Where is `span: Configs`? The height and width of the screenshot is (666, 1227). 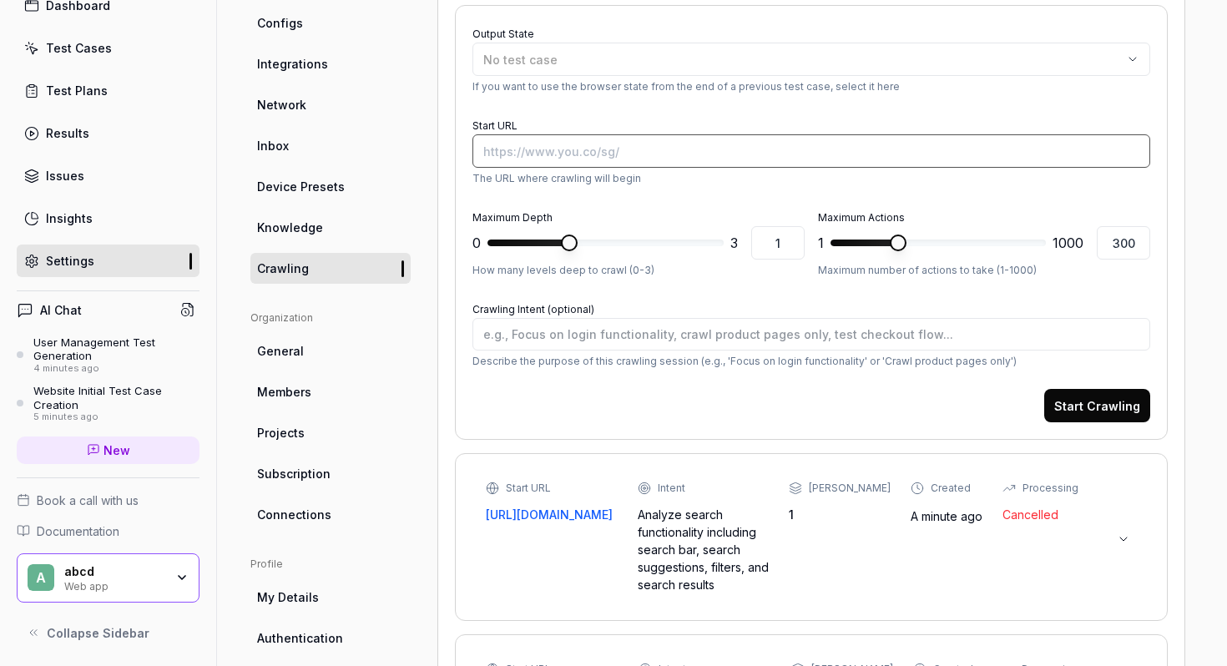
span: Configs is located at coordinates (280, 23).